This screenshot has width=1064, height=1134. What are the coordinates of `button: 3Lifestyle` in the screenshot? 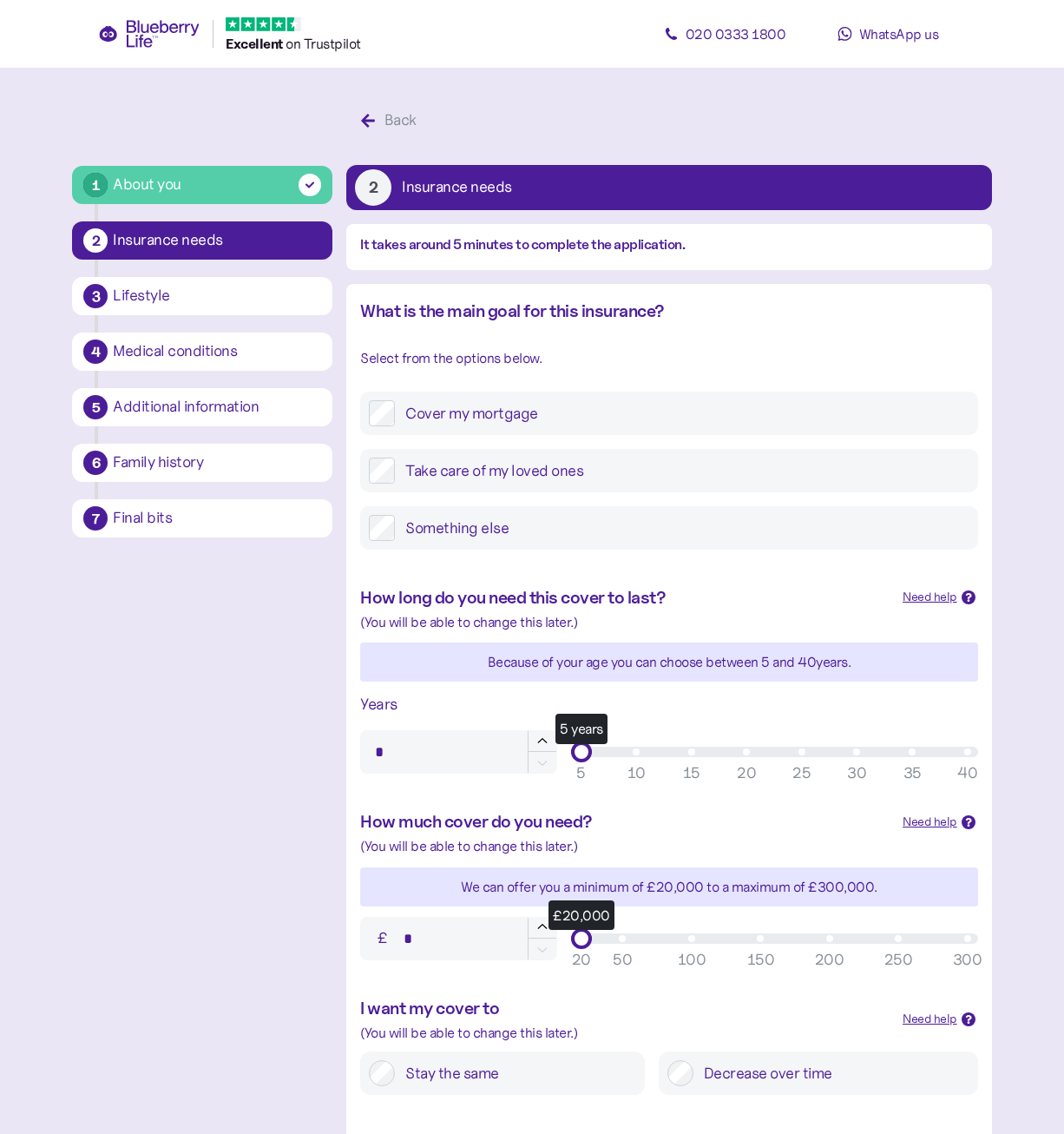 It's located at (202, 296).